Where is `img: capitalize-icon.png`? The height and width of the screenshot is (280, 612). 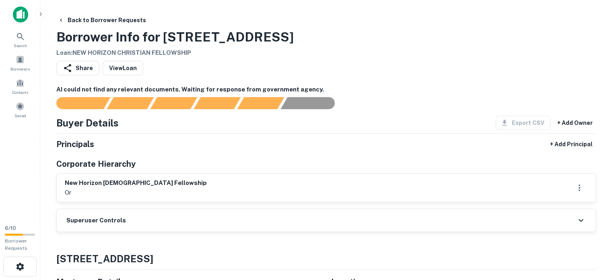
img: capitalize-icon.png is located at coordinates (21, 14).